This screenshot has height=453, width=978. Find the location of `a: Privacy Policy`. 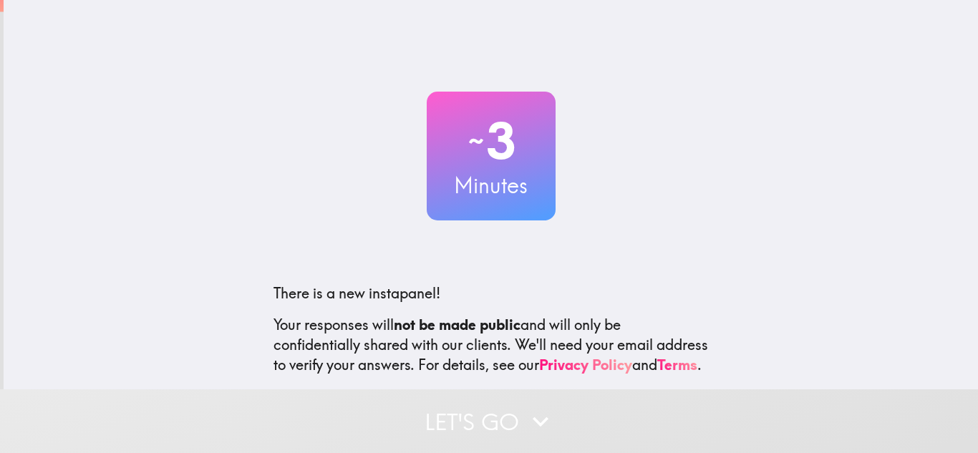

a: Privacy Policy is located at coordinates (585, 364).